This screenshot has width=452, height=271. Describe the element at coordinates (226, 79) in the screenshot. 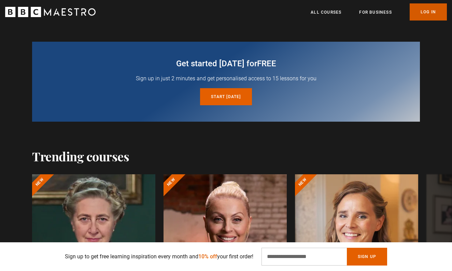

I see `p: Sign up in just 2 minutes and get personalised access to 15 lessons for you` at that location.